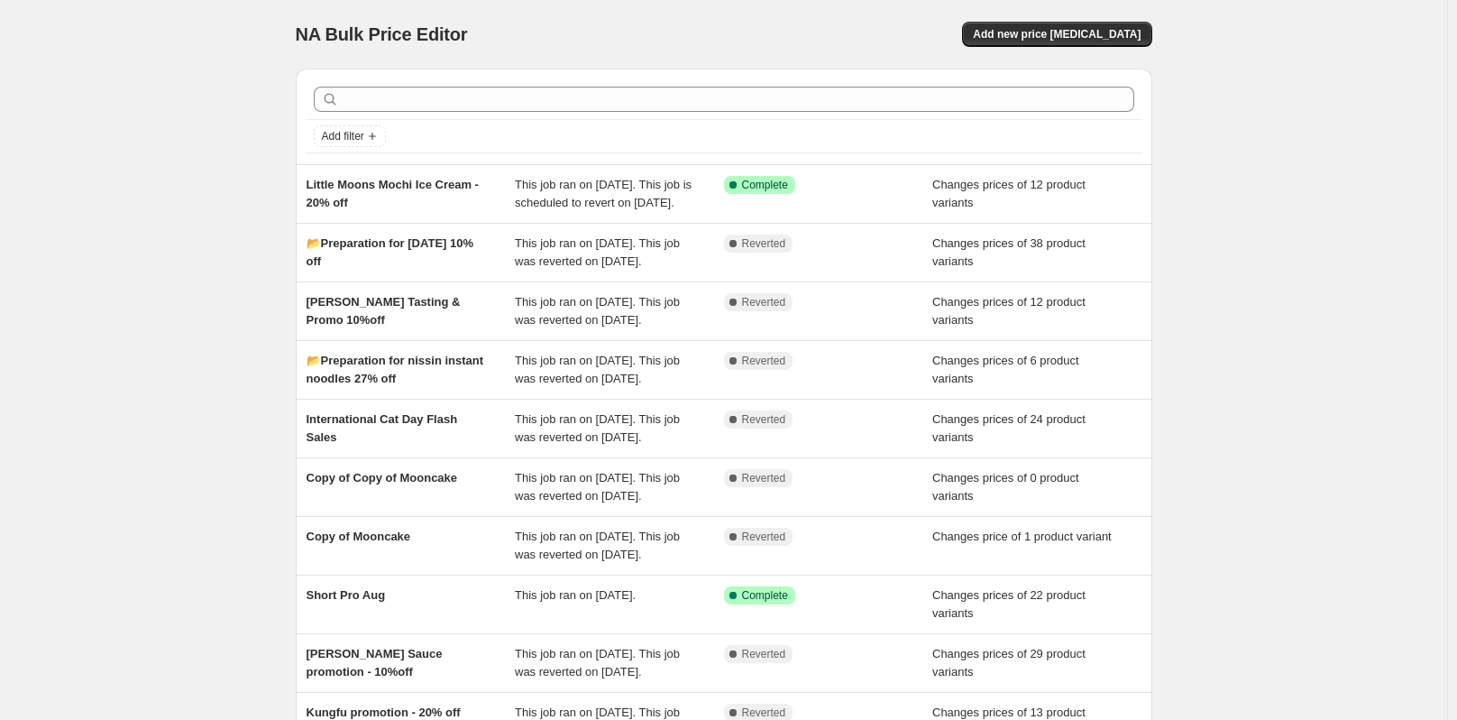  I want to click on span: Changes prices of 0 product variants, so click(1006, 486).